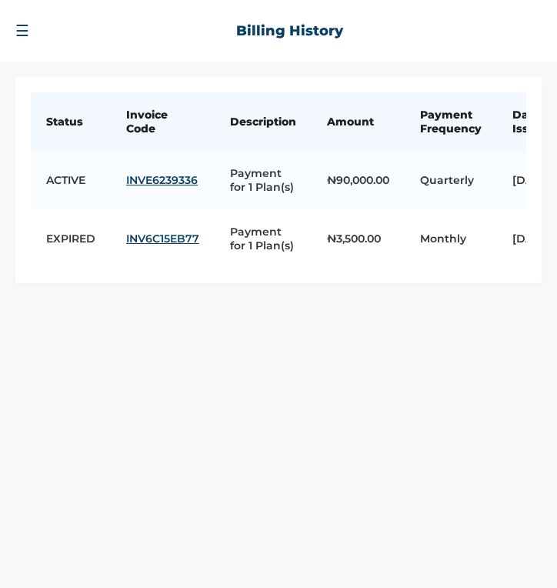 The height and width of the screenshot is (588, 557). What do you see at coordinates (358, 122) in the screenshot?
I see `th: Amount` at bounding box center [358, 122].